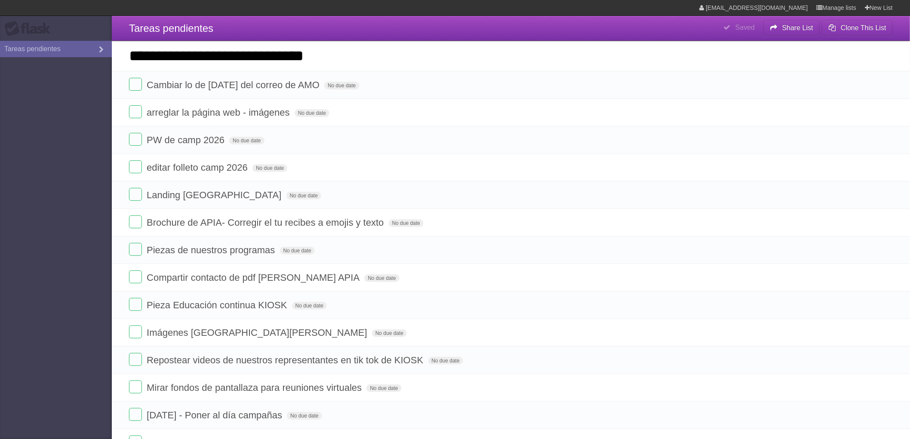 The height and width of the screenshot is (439, 910). Describe the element at coordinates (857, 28) in the screenshot. I see `button: Clone This List` at that location.